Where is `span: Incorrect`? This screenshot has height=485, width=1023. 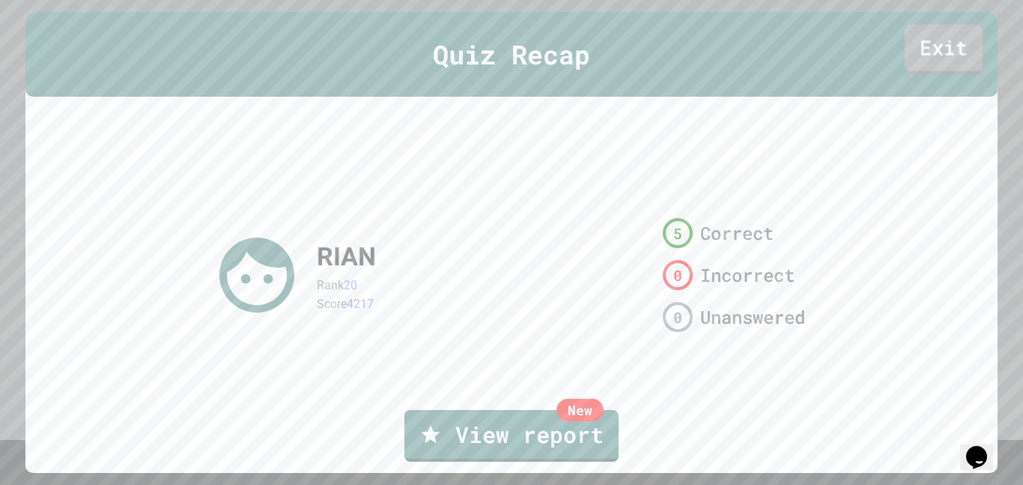
span: Incorrect is located at coordinates (748, 275).